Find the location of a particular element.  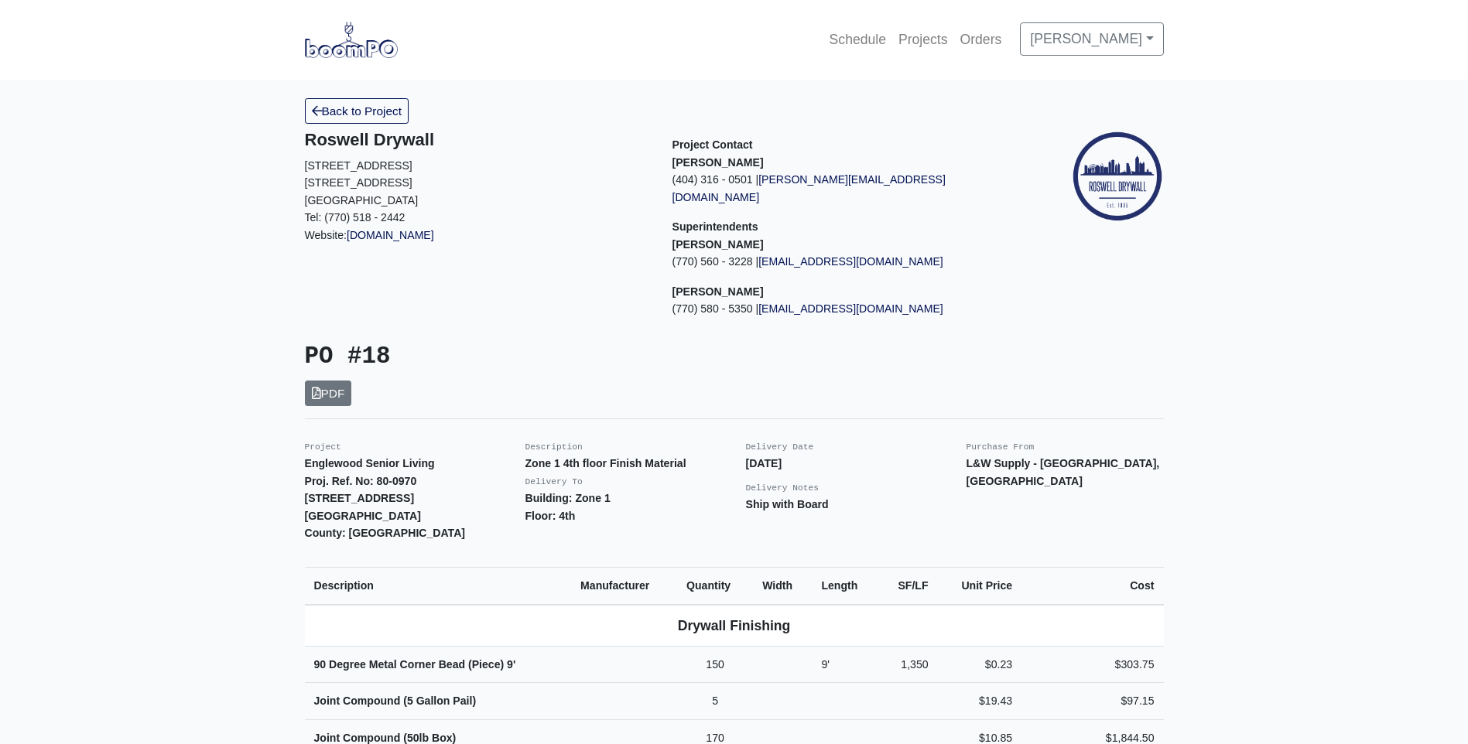

small: Delivery Date is located at coordinates (780, 447).